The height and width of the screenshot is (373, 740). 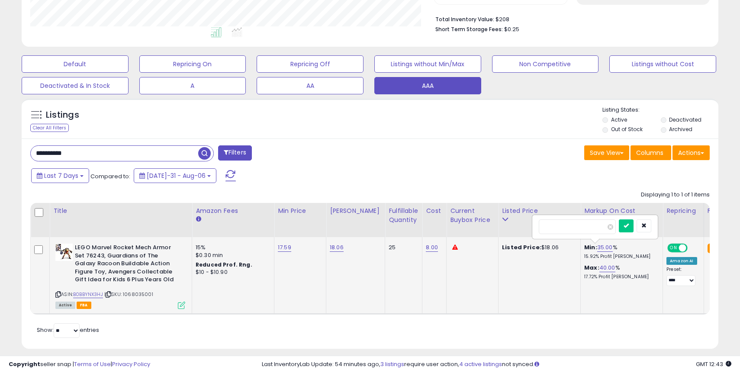 I want to click on span: OFF, so click(x=693, y=248).